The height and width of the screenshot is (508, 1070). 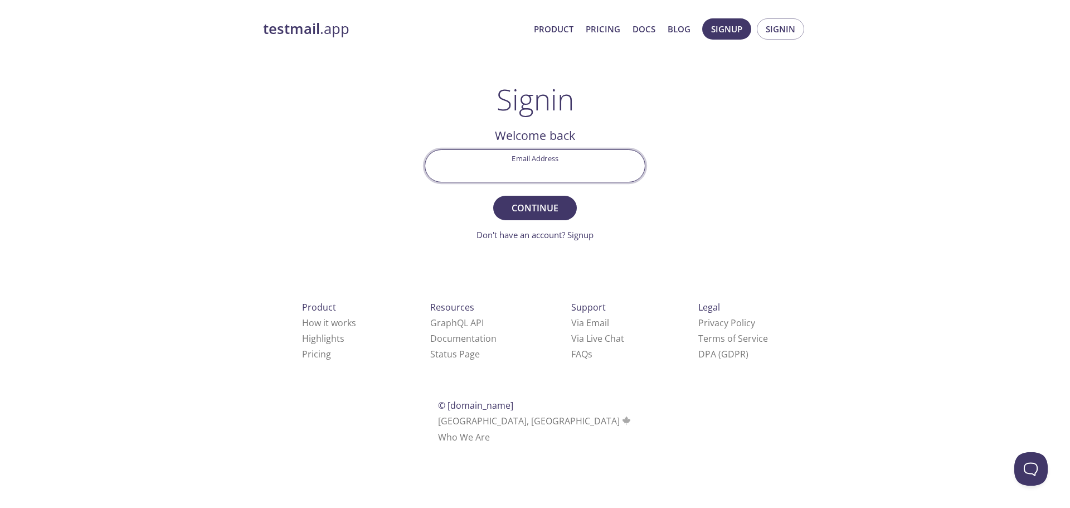 I want to click on a: DPA (GDPR), so click(x=723, y=354).